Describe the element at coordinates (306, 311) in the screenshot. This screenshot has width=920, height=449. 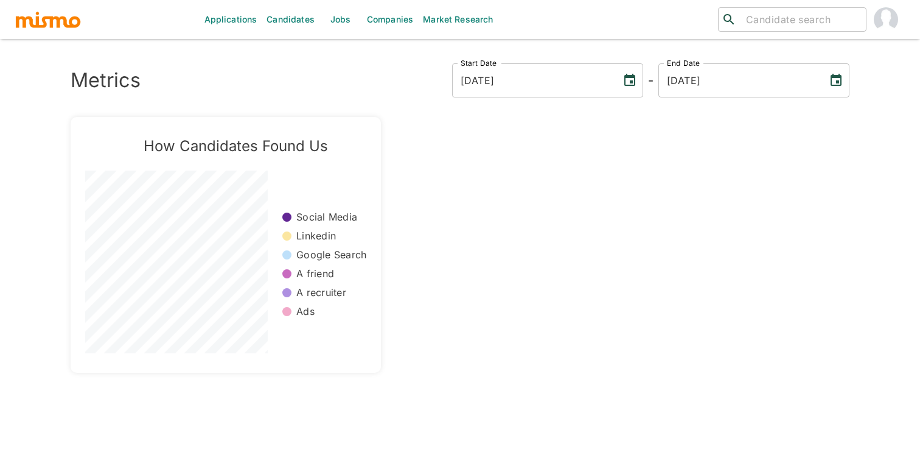
I see `p: Ads` at that location.